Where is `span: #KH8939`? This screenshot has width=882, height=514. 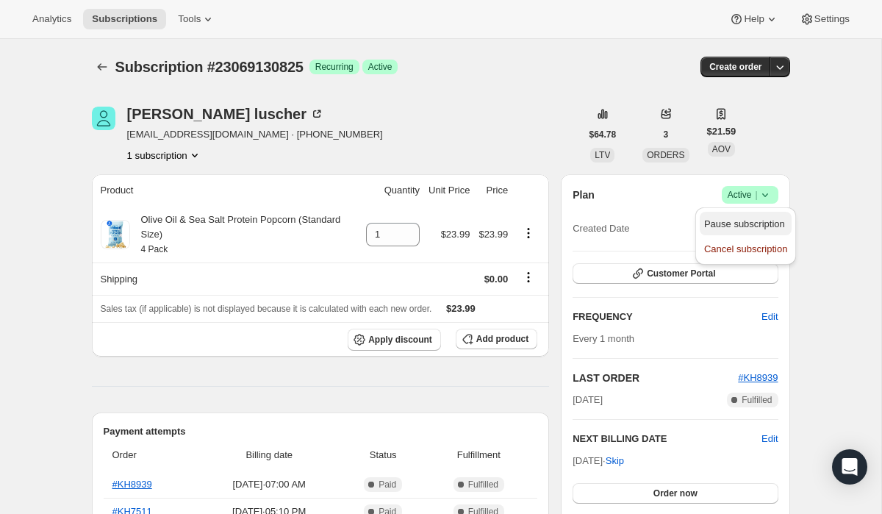
span: #KH8939 is located at coordinates (758, 377).